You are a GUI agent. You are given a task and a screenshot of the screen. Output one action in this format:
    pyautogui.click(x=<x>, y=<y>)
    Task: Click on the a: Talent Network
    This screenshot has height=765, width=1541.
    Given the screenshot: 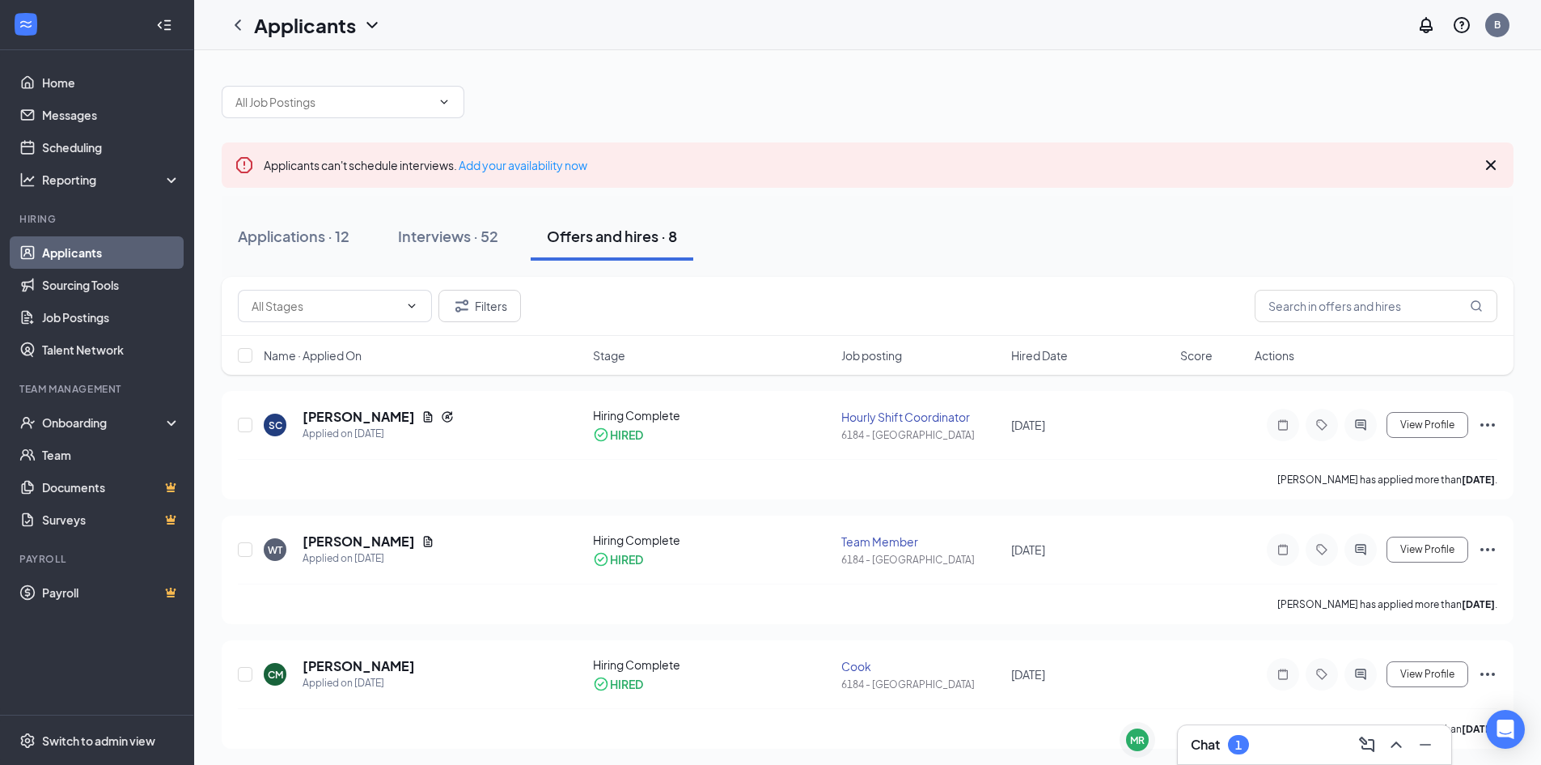 What is the action you would take?
    pyautogui.click(x=111, y=350)
    